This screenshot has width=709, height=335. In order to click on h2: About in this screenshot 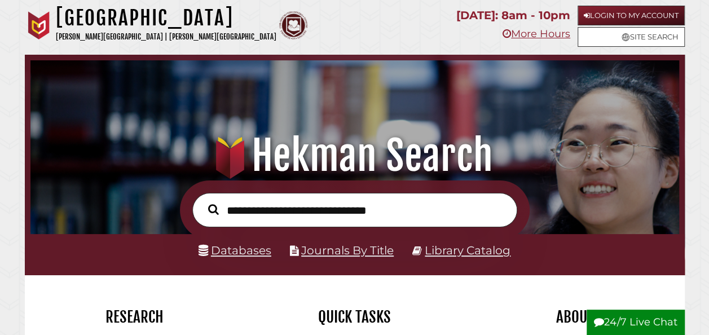, I will do `click(575, 317)`.